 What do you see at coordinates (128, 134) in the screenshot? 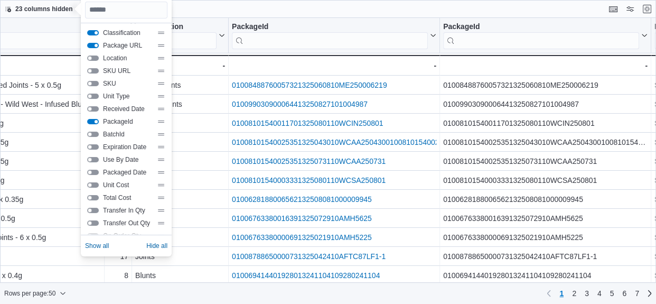
I see `span: BatchId` at bounding box center [128, 134].